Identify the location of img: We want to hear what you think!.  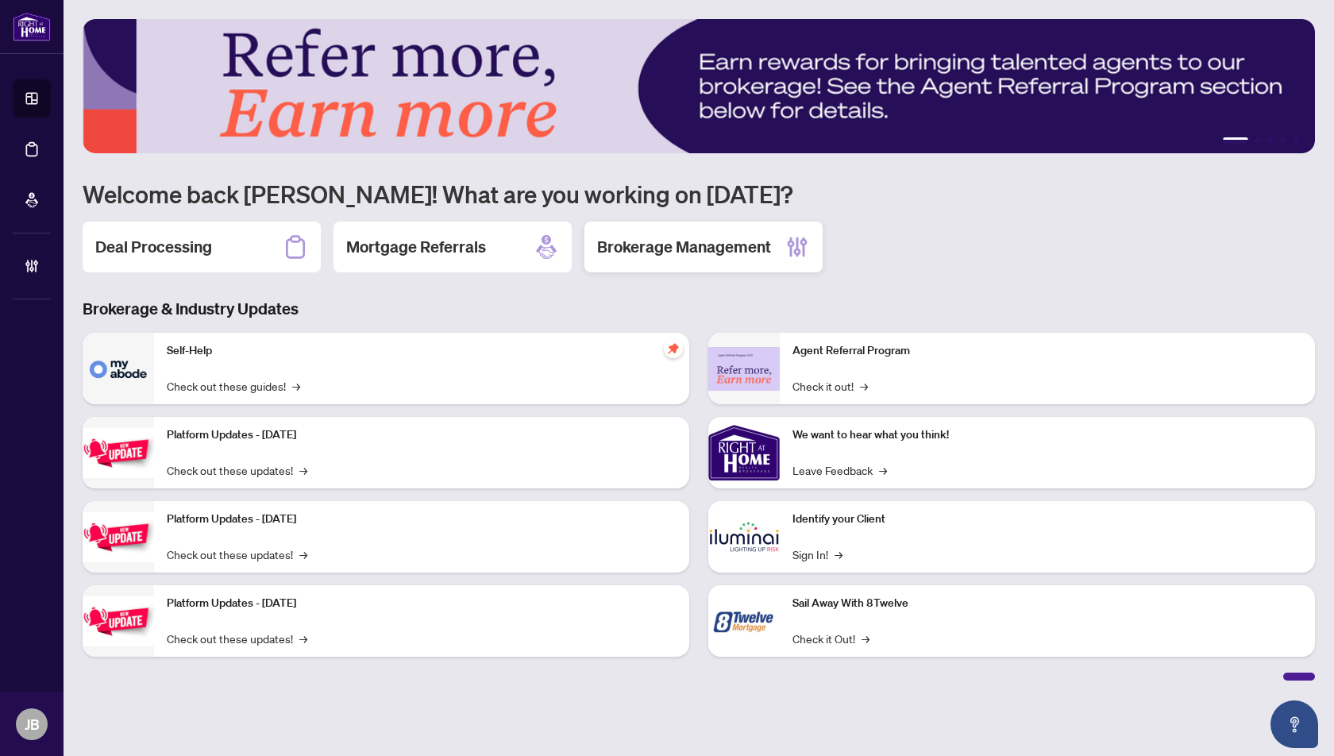
(744, 453).